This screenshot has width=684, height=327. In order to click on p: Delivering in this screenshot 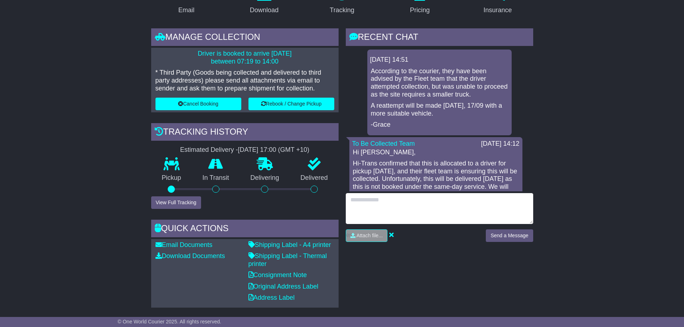, I will do `click(265, 178)`.